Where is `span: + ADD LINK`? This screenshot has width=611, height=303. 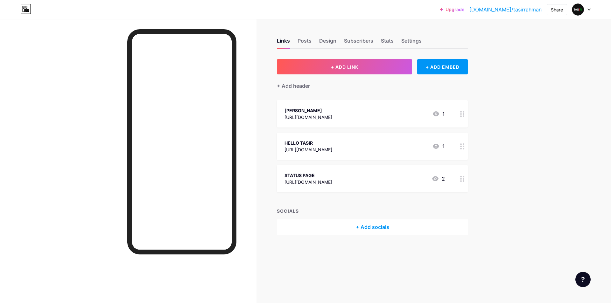
span: + ADD LINK is located at coordinates (344, 67).